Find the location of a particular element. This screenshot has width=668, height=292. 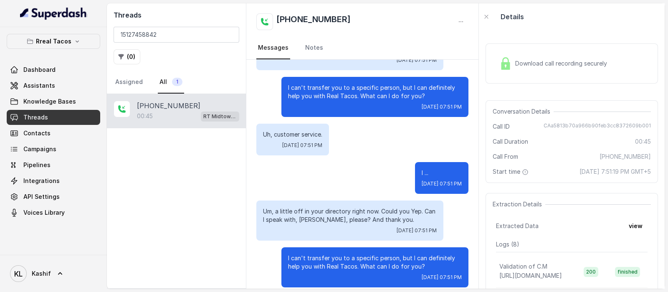

p: 00:45 is located at coordinates (145, 116).